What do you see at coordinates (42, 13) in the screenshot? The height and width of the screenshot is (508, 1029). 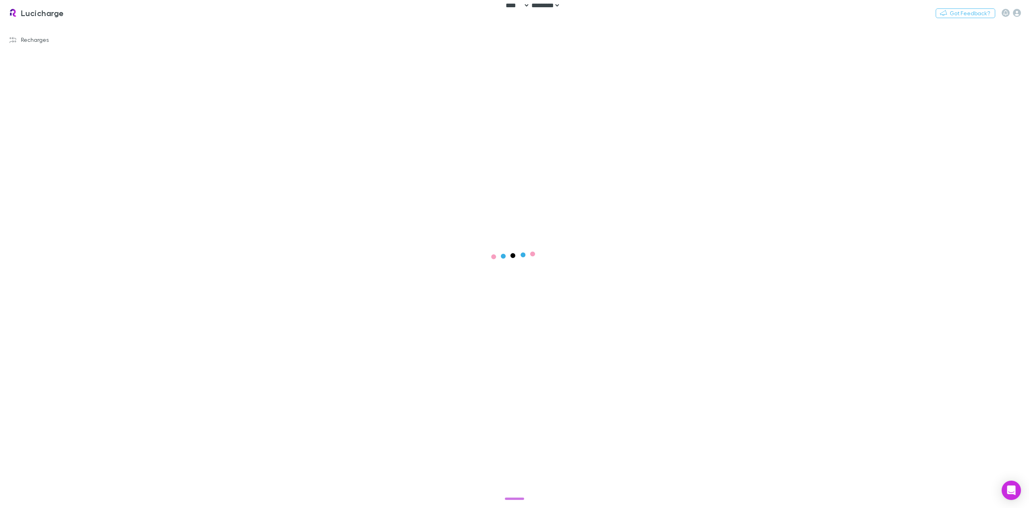 I see `h3: Lucicharge` at bounding box center [42, 13].